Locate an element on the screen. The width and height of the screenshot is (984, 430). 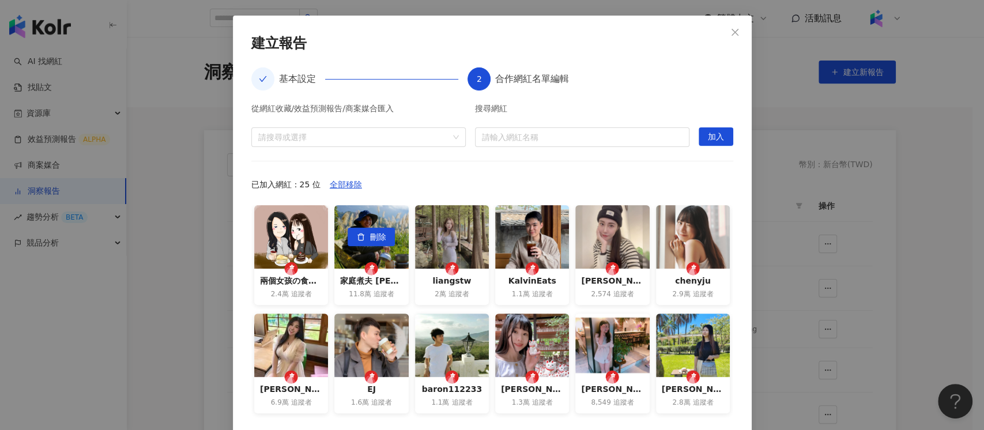
span: 11.8萬 is located at coordinates (360, 294).